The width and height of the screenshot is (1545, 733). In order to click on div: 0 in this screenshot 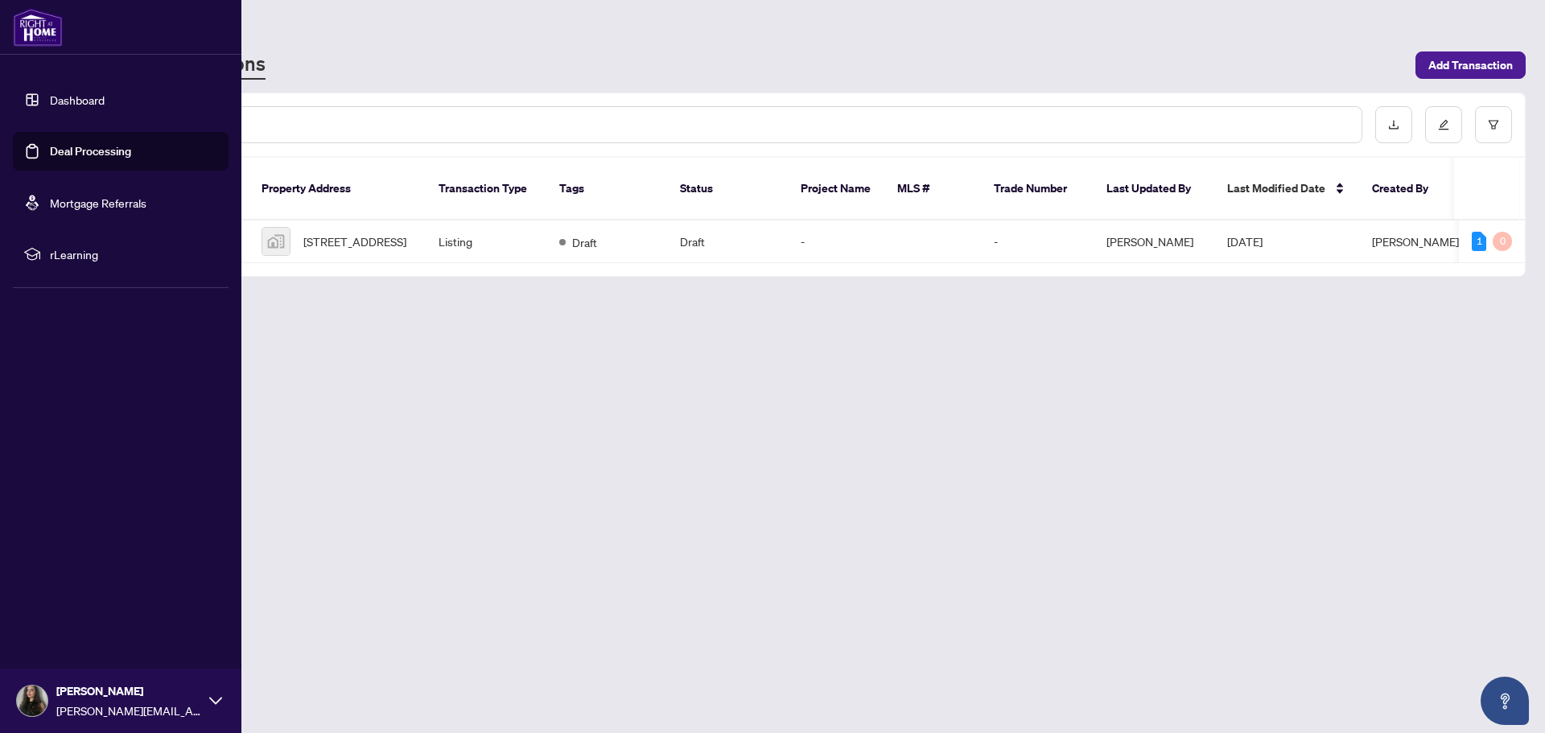, I will do `click(1503, 241)`.